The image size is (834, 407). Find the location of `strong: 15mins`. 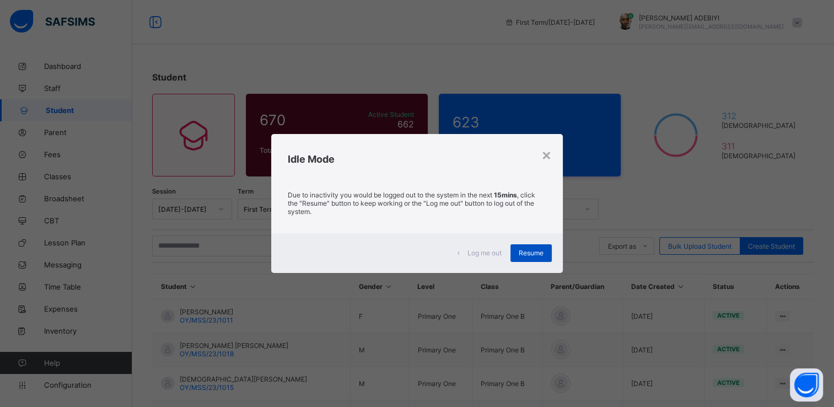

strong: 15mins is located at coordinates (505, 195).